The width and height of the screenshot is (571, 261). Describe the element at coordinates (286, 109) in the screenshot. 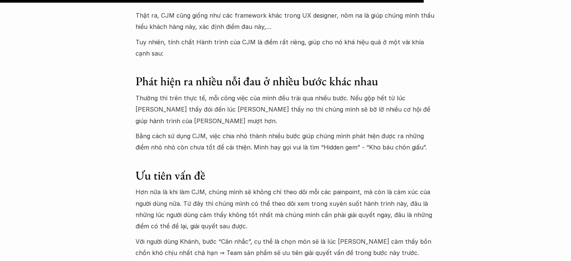

I see `p: Thường thì trên thực tế, mỗi công việc của mình đều trải qua nhiều bước. Nếu gộp hết từ lúc [PERS...` at that location.